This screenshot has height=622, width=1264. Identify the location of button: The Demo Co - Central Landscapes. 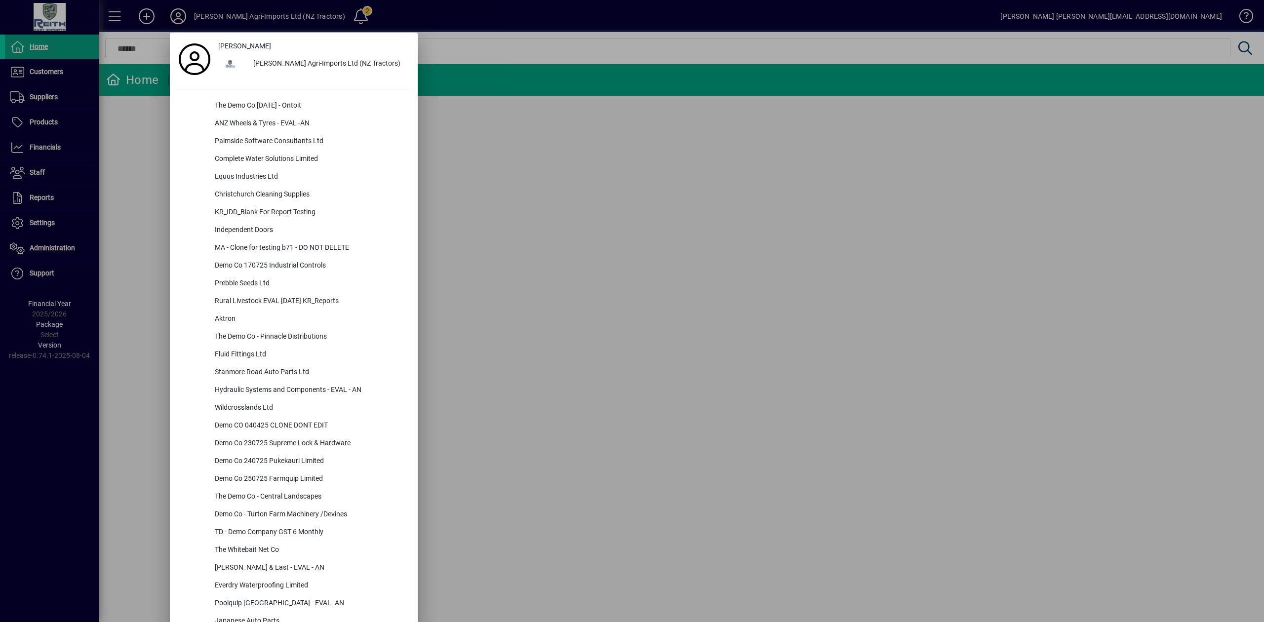
(294, 497).